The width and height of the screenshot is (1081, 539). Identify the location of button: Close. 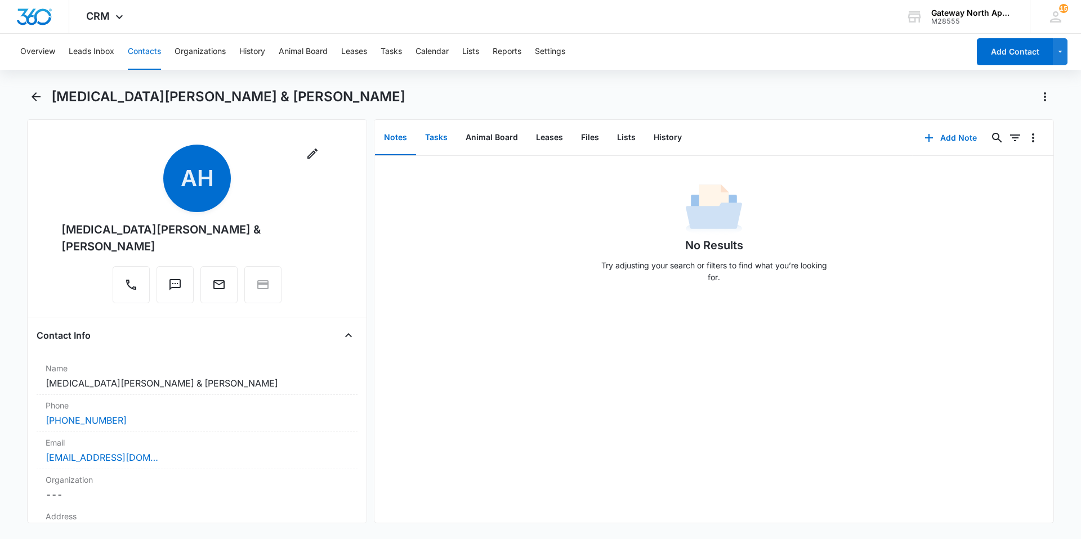
(349, 336).